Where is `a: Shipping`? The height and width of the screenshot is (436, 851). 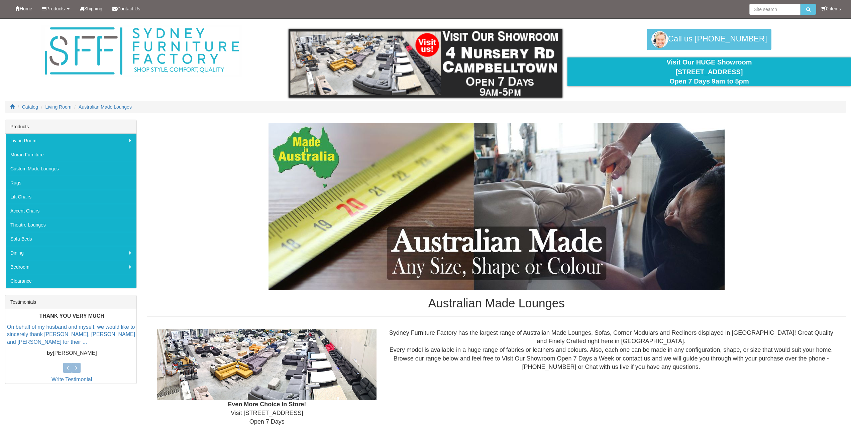 a: Shipping is located at coordinates (91, 9).